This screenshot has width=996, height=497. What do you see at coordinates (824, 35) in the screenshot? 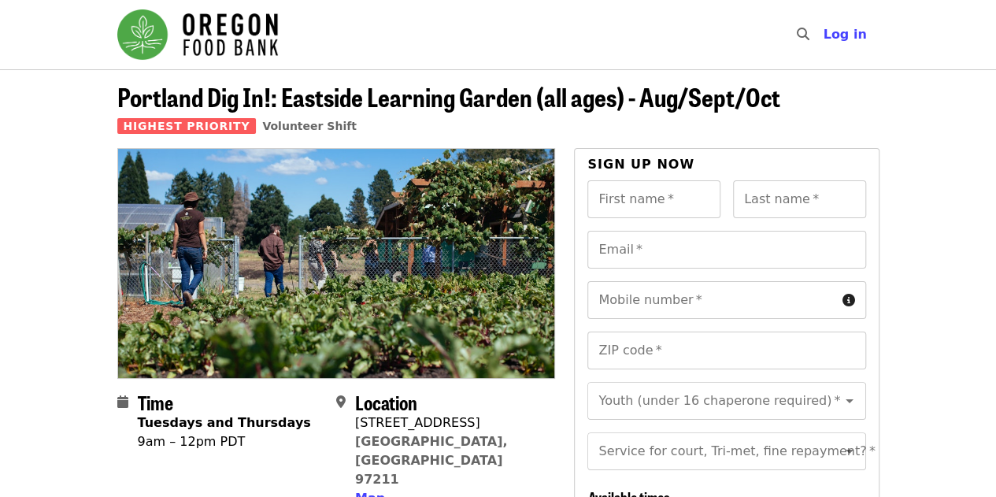
I see `input: Search` at bounding box center [824, 35].